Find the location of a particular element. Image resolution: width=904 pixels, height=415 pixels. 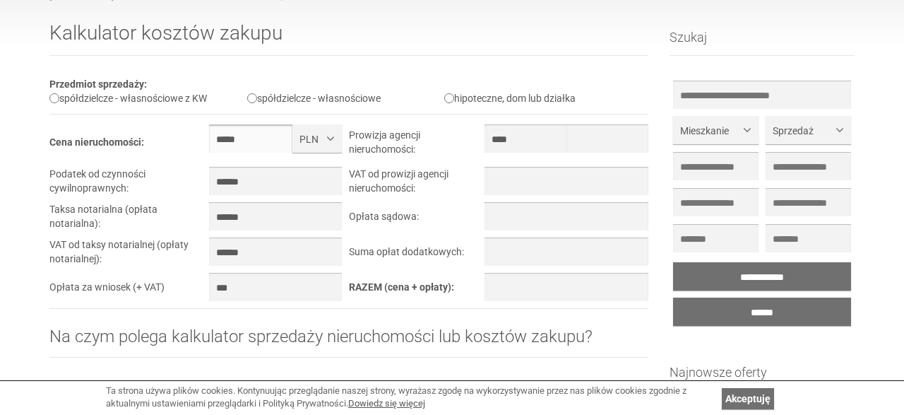

label: hipoteczne, dom lub działka is located at coordinates (510, 98).